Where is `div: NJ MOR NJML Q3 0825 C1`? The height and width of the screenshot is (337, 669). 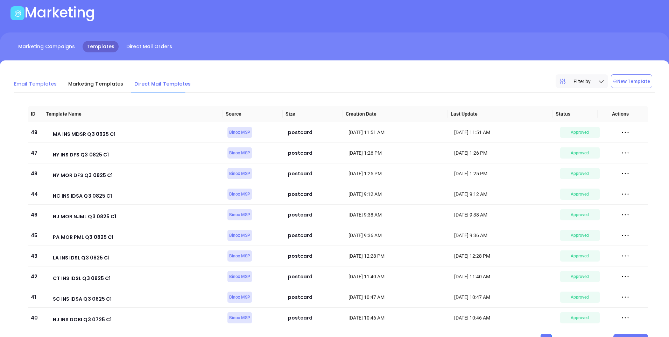 div: NJ MOR NJML Q3 0825 C1 is located at coordinates (84, 217).